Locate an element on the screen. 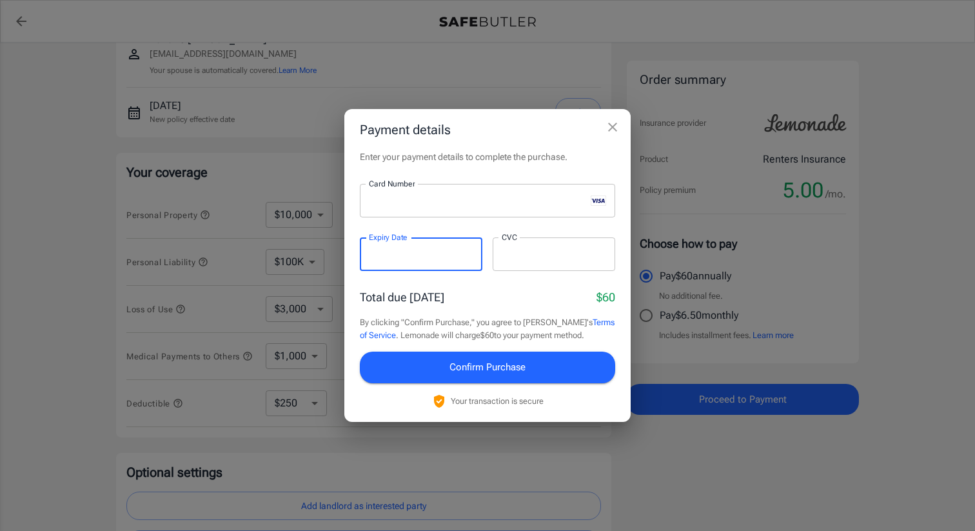  label: Expiry Date is located at coordinates (388, 237).